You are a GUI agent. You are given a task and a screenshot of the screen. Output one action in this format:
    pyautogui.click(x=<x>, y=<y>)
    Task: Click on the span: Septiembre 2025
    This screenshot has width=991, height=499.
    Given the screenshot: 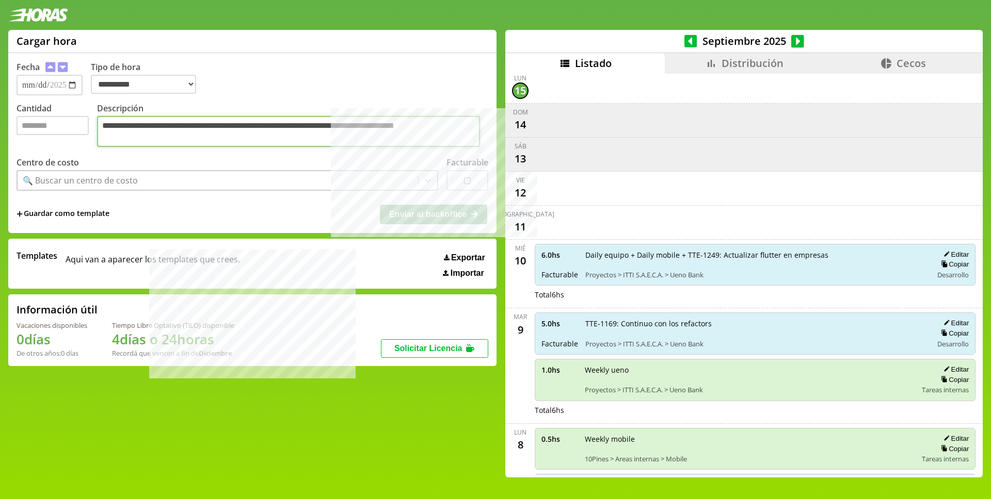 What is the action you would take?
    pyautogui.click(x=743, y=41)
    